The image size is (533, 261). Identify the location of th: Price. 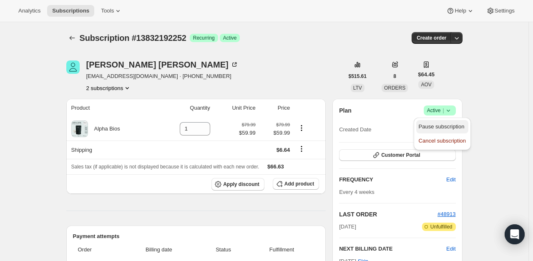
(275, 108).